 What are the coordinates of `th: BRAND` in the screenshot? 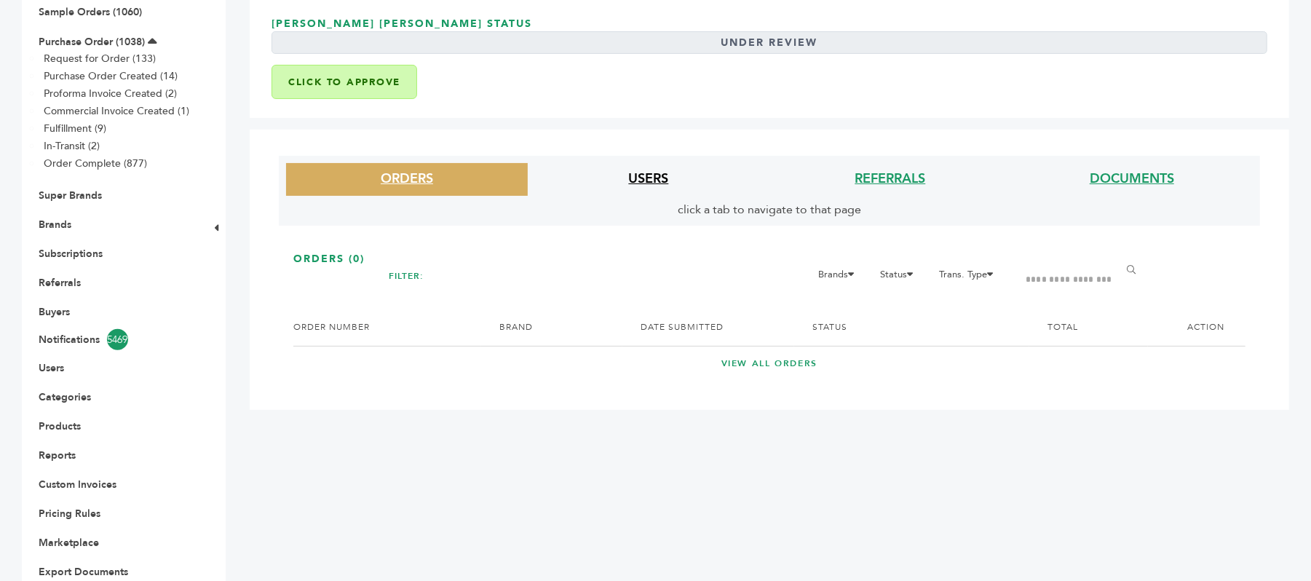 It's located at (552, 327).